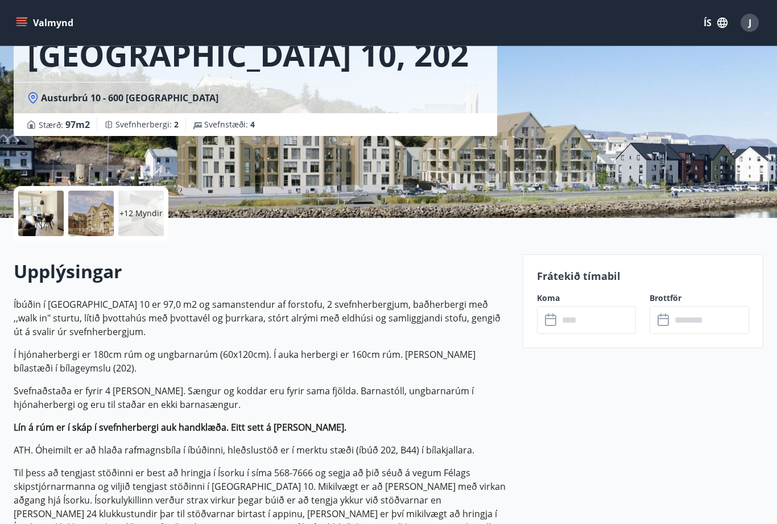 The height and width of the screenshot is (524, 777). Describe the element at coordinates (587, 298) in the screenshot. I see `label: Koma` at that location.